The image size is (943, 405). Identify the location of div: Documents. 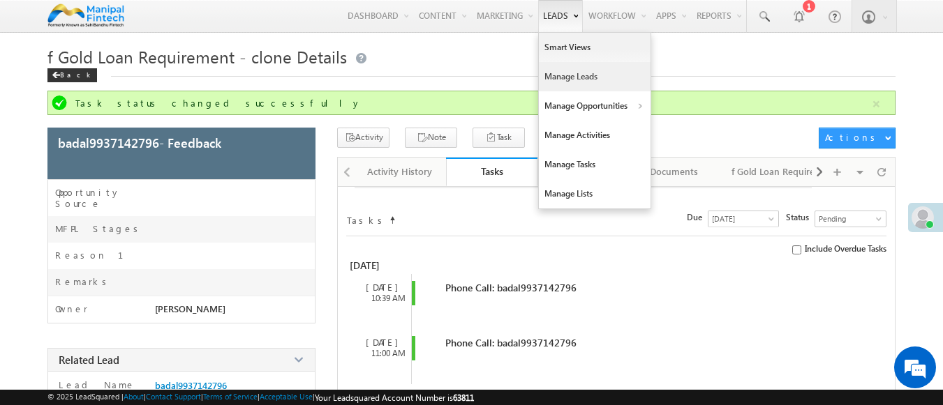
(673, 172).